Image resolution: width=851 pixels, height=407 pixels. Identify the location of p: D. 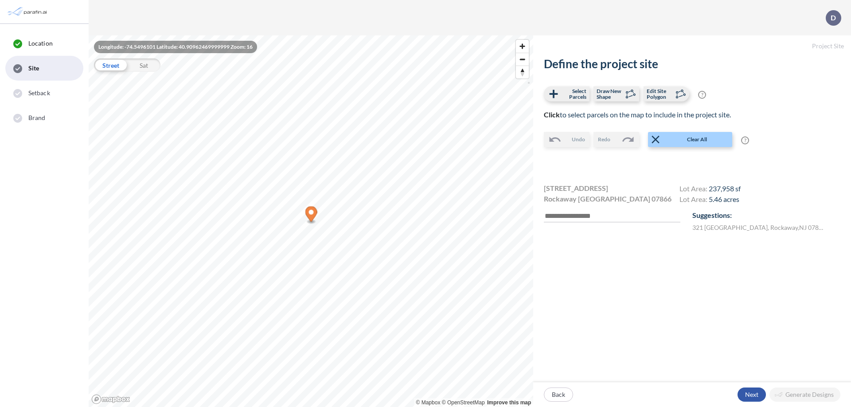
(833, 18).